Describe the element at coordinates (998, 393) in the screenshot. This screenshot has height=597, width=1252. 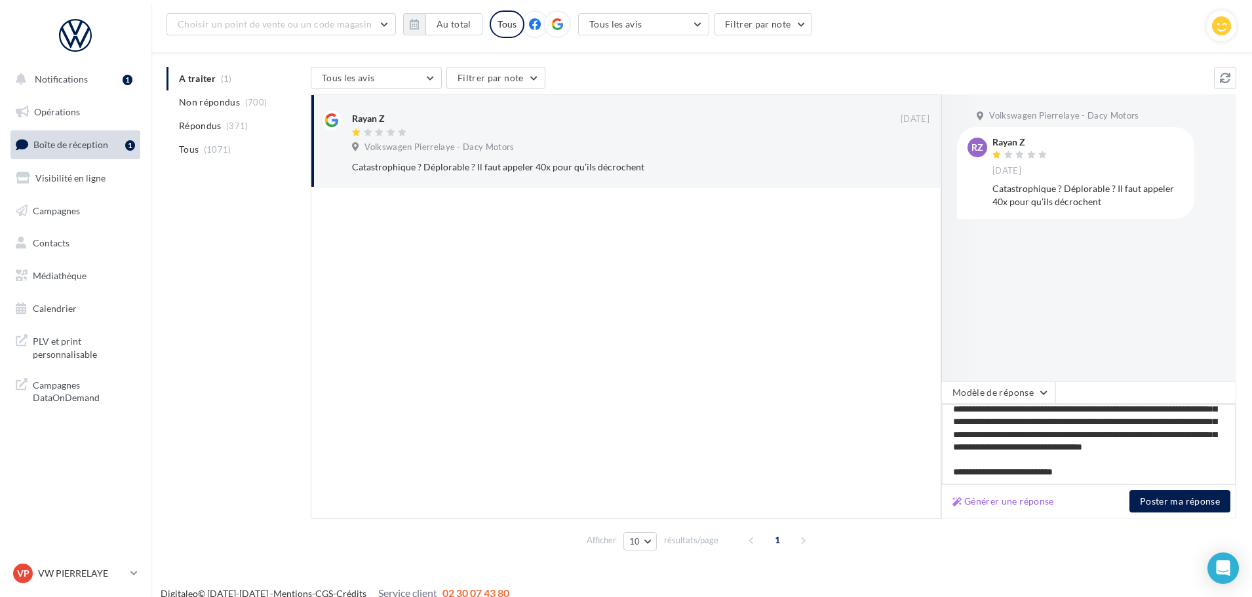
I see `button: Modèle de réponse` at that location.